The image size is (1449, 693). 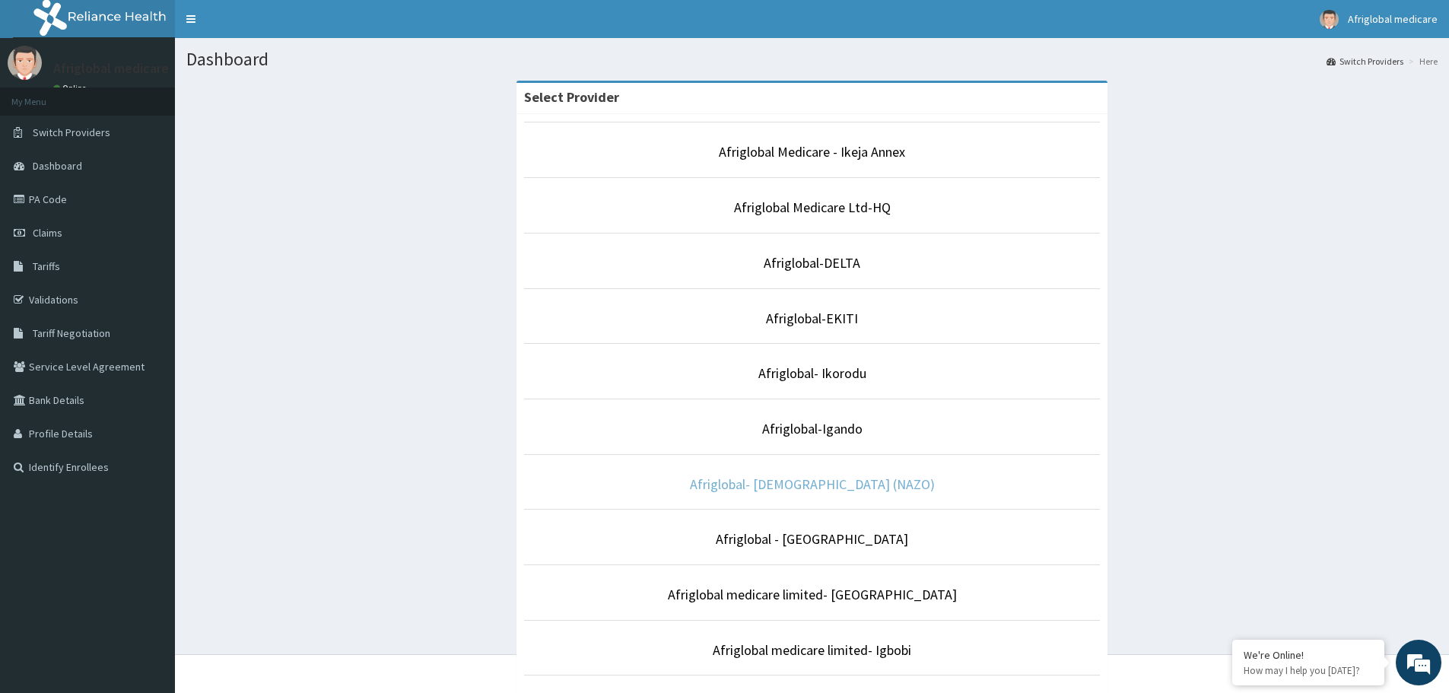 What do you see at coordinates (71, 132) in the screenshot?
I see `span: Switch Providers` at bounding box center [71, 132].